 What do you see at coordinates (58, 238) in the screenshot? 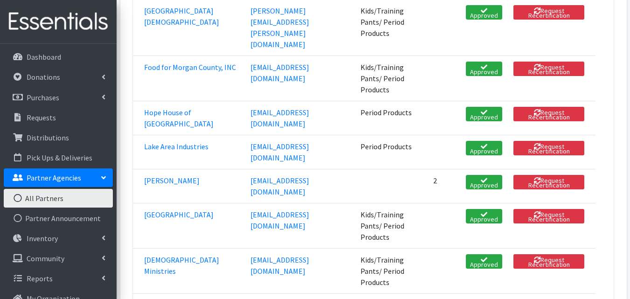
I see `a: Inventory` at bounding box center [58, 238].